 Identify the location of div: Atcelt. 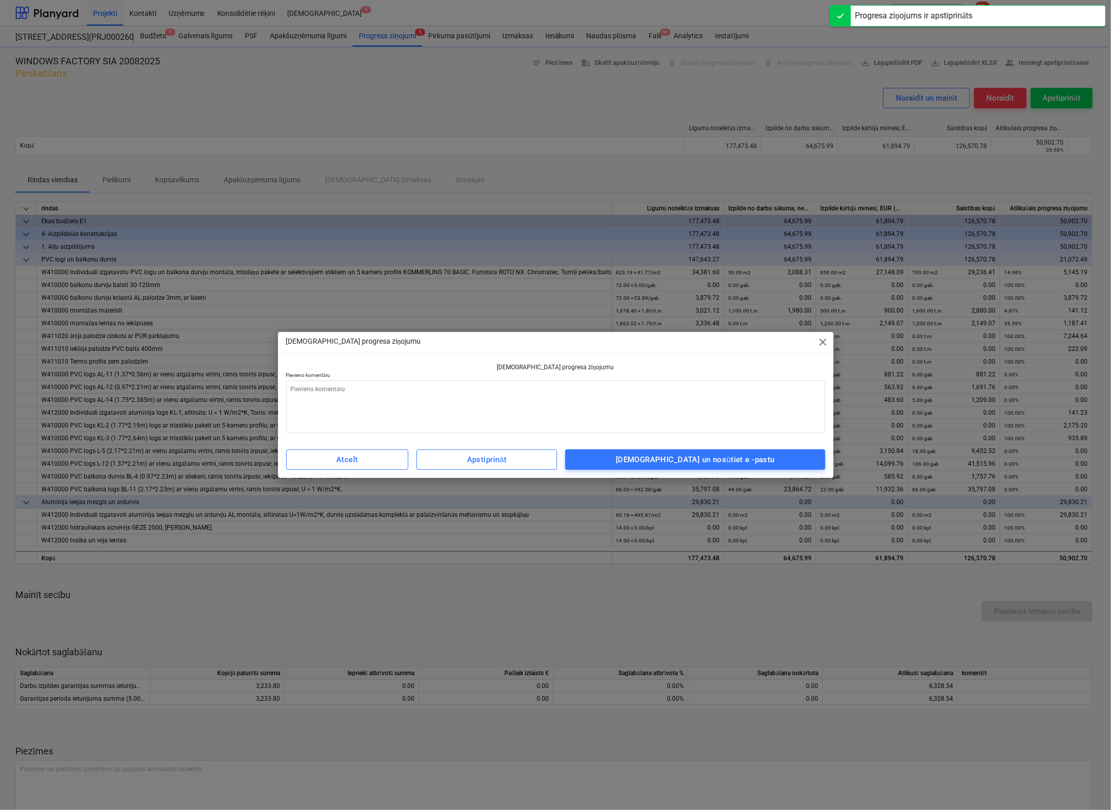
(347, 460).